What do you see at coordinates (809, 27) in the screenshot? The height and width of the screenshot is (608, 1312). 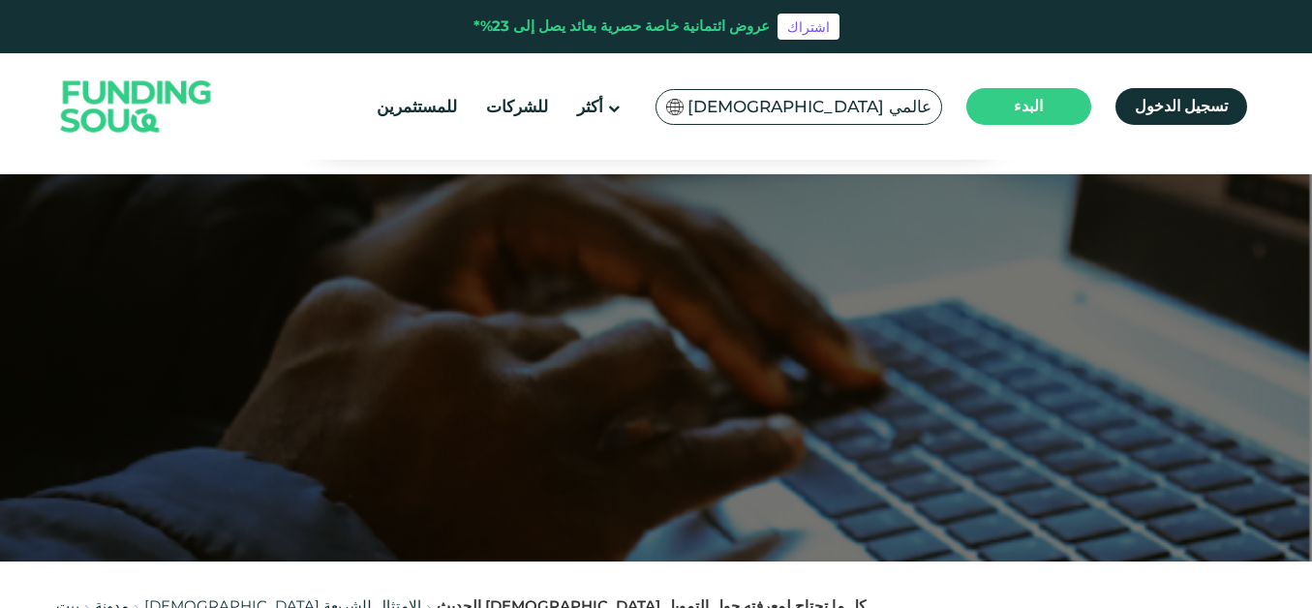 I see `a: اشتراك` at bounding box center [809, 27].